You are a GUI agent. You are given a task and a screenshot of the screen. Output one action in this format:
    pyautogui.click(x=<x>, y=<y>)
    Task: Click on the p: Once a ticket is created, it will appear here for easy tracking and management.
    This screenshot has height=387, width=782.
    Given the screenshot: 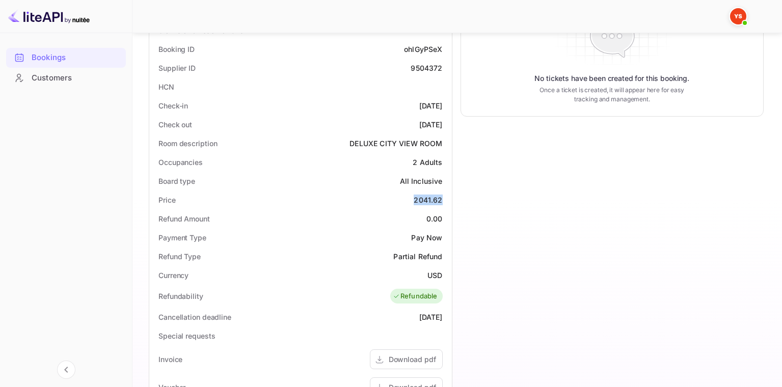 What is the action you would take?
    pyautogui.click(x=612, y=95)
    